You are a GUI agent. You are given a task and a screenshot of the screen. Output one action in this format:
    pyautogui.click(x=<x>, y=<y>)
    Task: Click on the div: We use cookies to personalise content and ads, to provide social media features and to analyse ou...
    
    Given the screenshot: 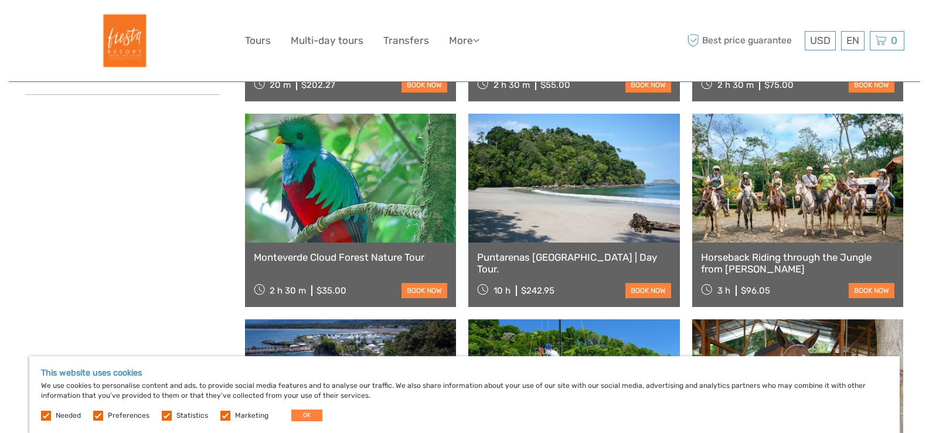 What is the action you would take?
    pyautogui.click(x=464, y=394)
    